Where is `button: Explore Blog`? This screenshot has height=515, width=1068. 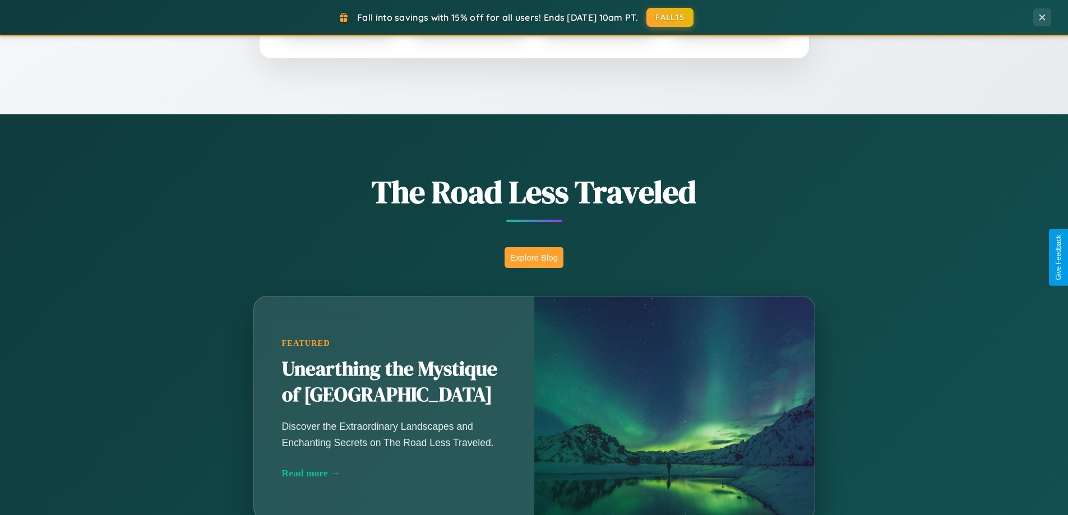
button: Explore Blog is located at coordinates (533, 257).